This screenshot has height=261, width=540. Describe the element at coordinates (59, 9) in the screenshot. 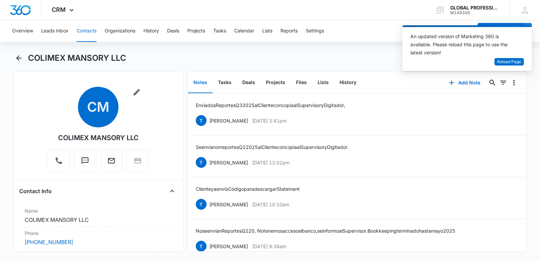

I see `span: CRM` at that location.